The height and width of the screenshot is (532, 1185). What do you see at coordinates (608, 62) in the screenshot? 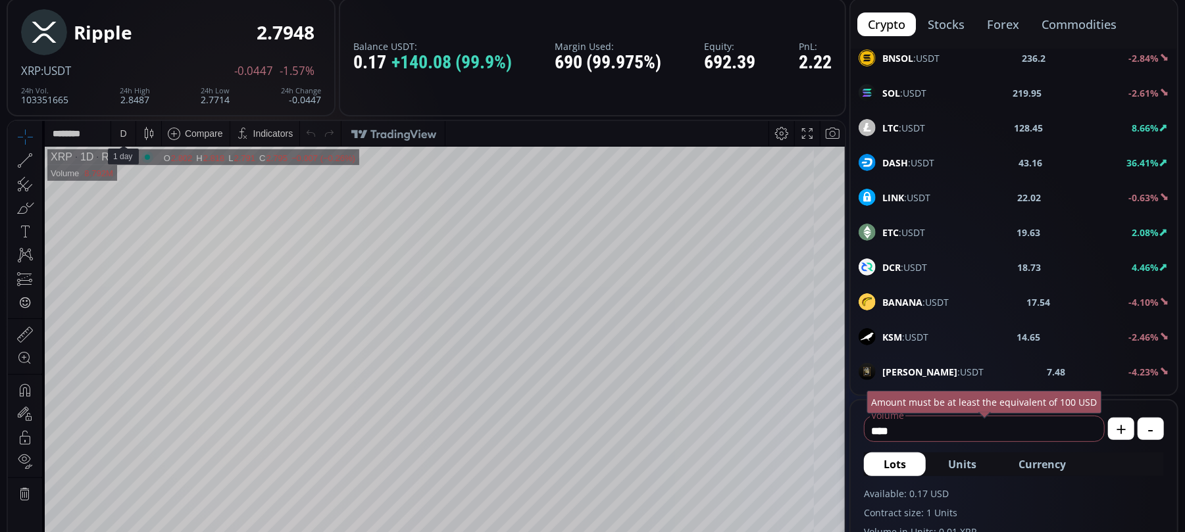
I see `div: 690 (99.975%)` at bounding box center [608, 62].